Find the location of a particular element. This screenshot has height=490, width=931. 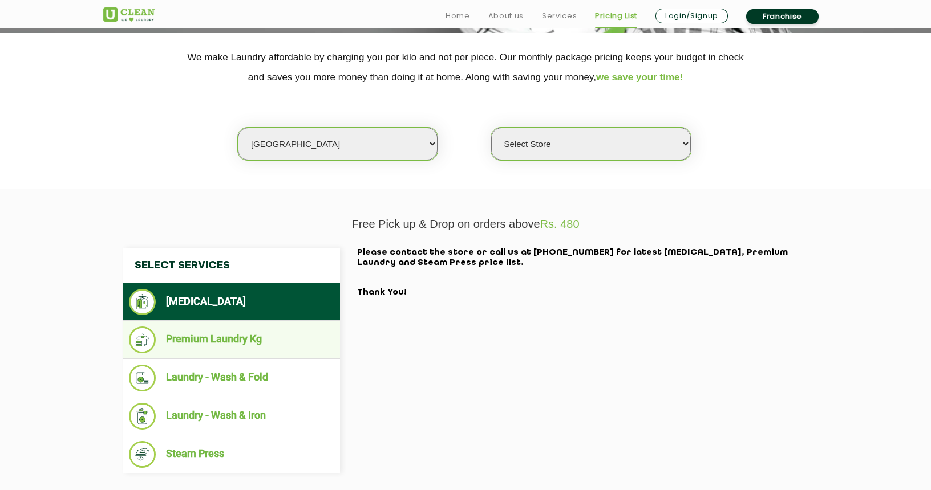

img: Laundry - Wash & Fold is located at coordinates (142, 378).